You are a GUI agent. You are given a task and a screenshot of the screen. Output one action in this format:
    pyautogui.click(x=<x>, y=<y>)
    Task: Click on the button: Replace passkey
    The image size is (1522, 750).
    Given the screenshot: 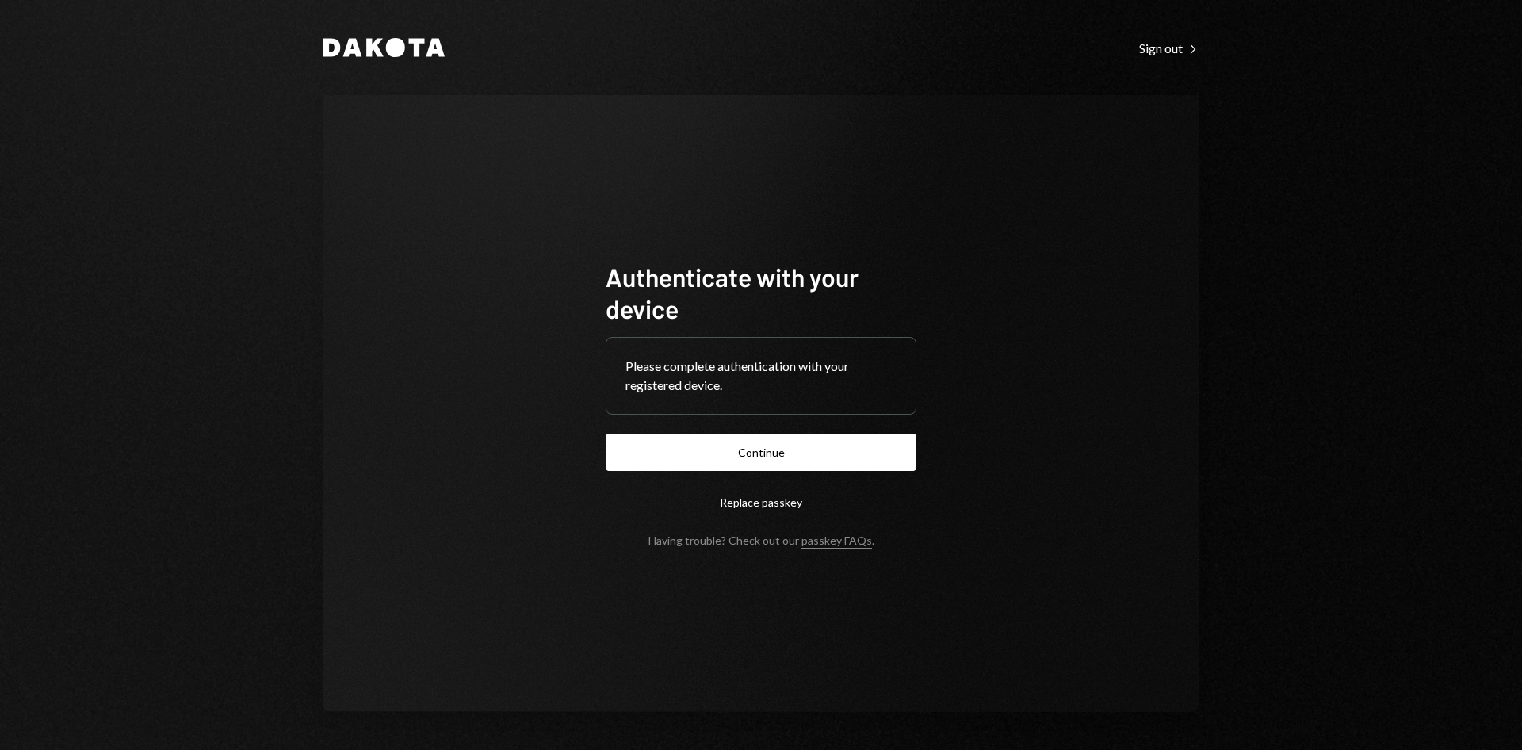 What is the action you would take?
    pyautogui.click(x=761, y=502)
    